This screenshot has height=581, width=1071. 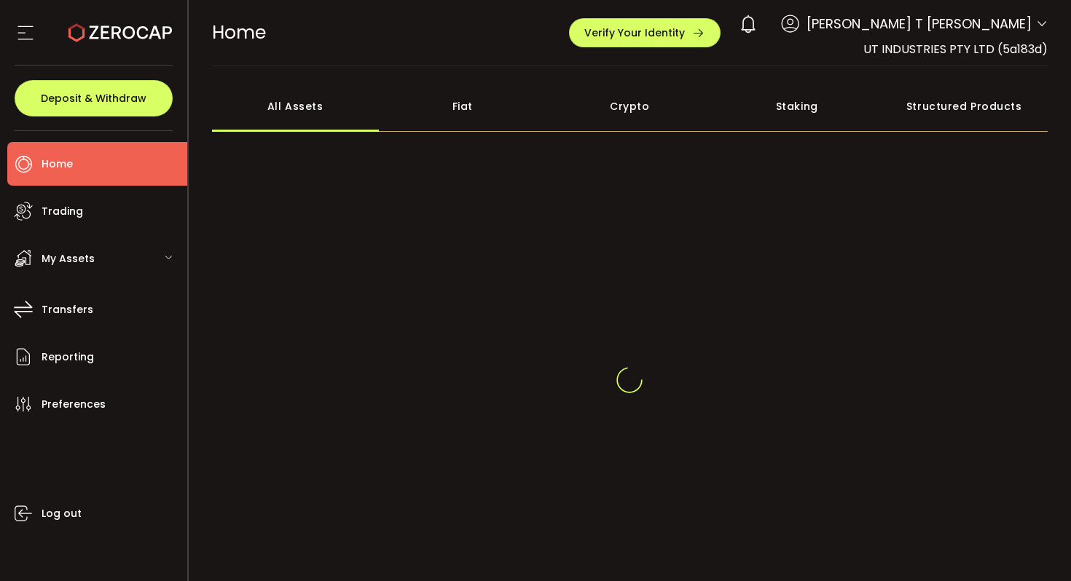 I want to click on div: All Assets, so click(x=296, y=106).